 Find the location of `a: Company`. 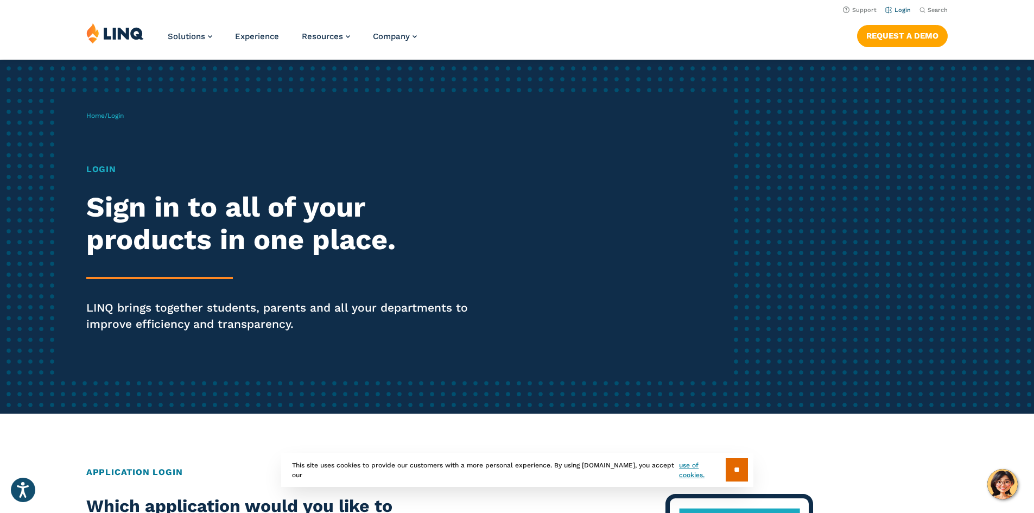

a: Company is located at coordinates (395, 36).